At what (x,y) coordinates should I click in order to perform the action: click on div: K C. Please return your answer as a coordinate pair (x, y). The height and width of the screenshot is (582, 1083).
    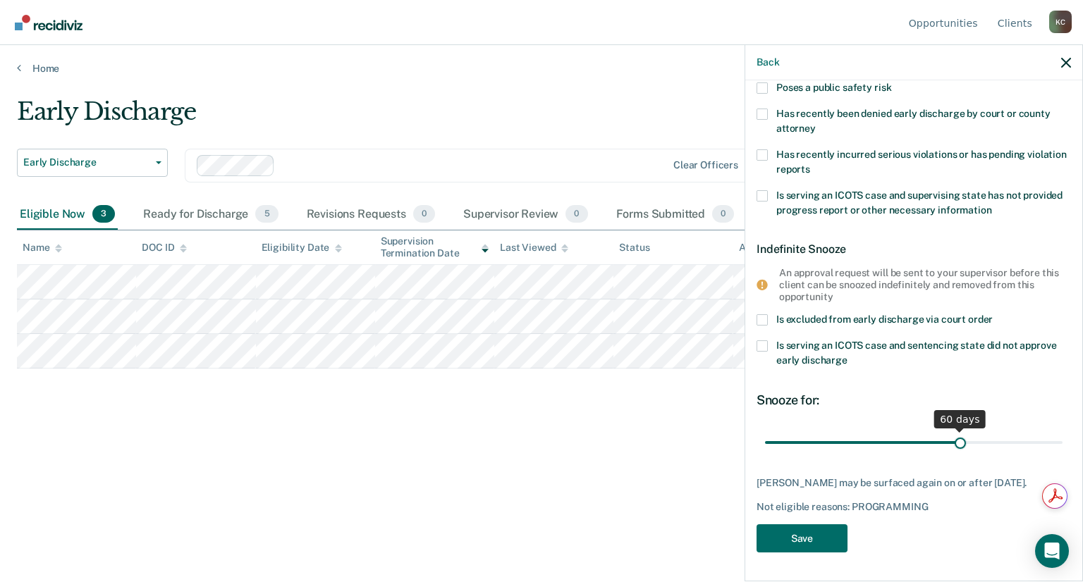
    Looking at the image, I should click on (1060, 22).